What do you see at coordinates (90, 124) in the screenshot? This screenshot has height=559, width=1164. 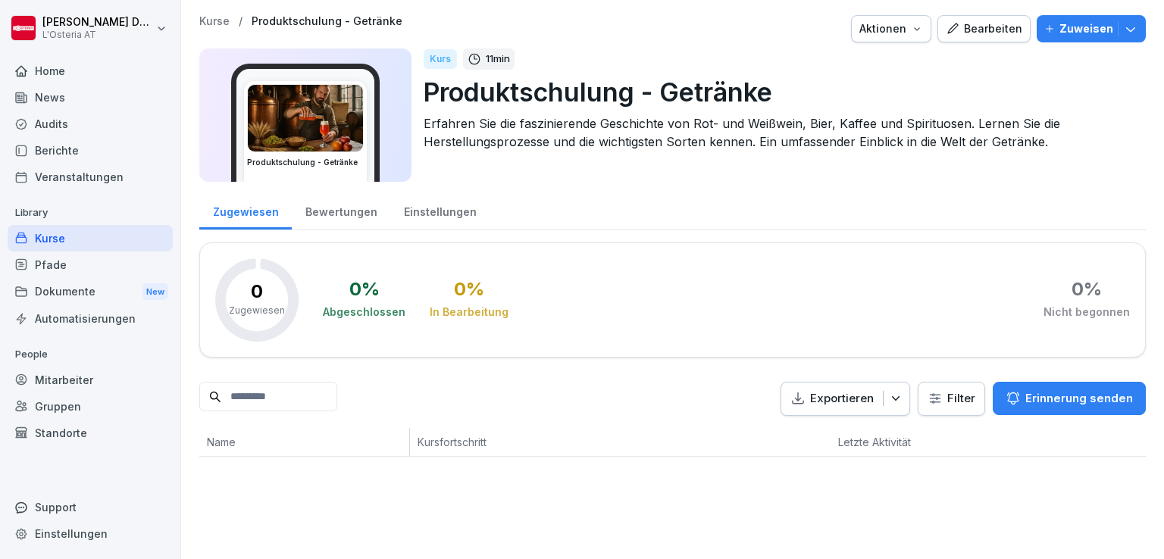 I see `div: Audits` at bounding box center [90, 124].